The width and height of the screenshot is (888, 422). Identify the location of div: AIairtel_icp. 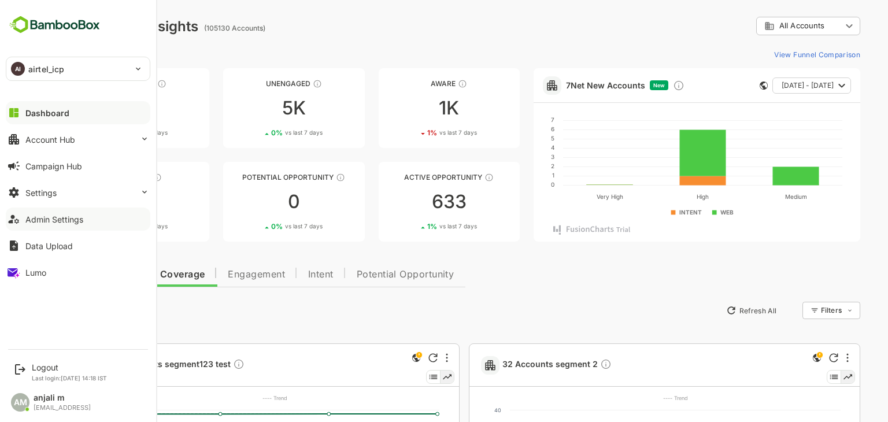
(78, 69).